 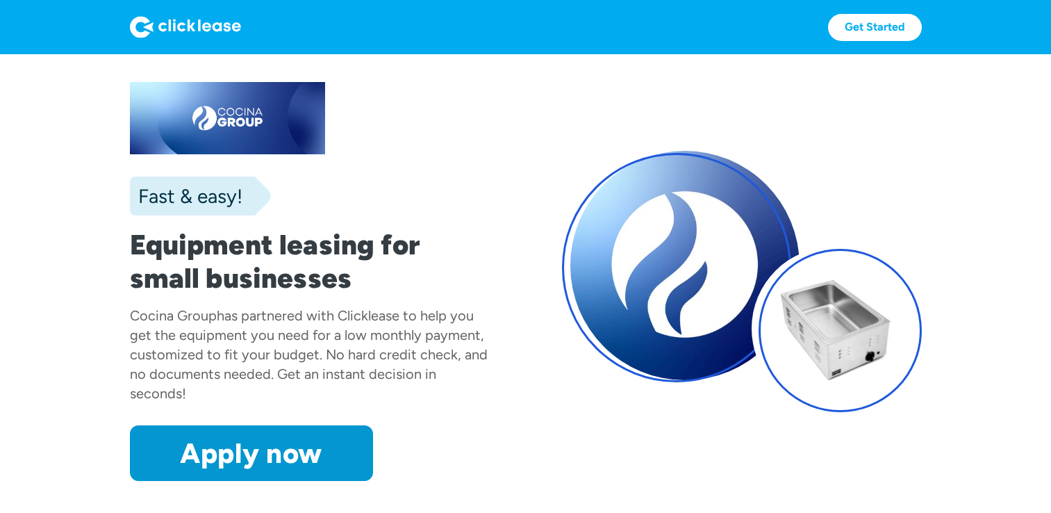 What do you see at coordinates (251, 453) in the screenshot?
I see `a: Apply now` at bounding box center [251, 453].